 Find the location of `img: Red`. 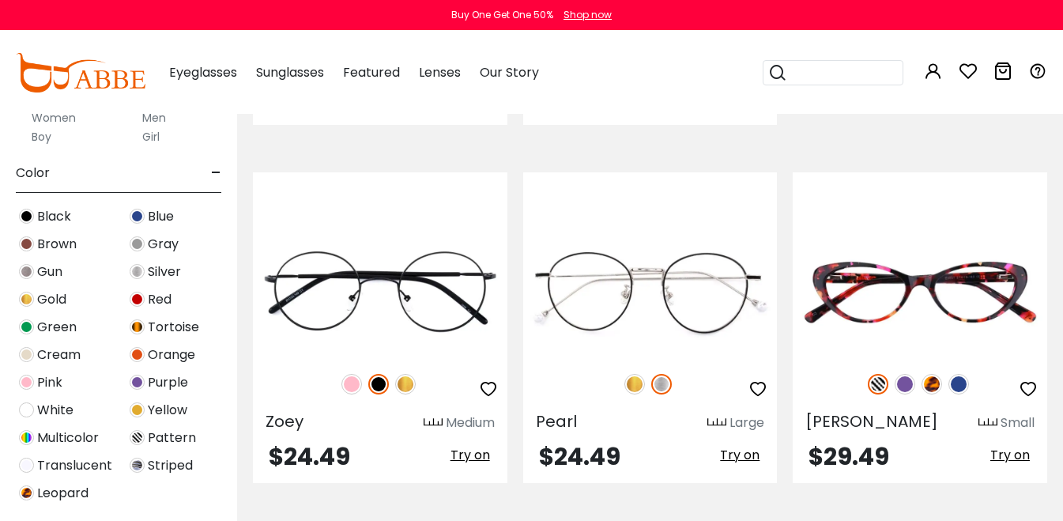

img: Red is located at coordinates (137, 299).